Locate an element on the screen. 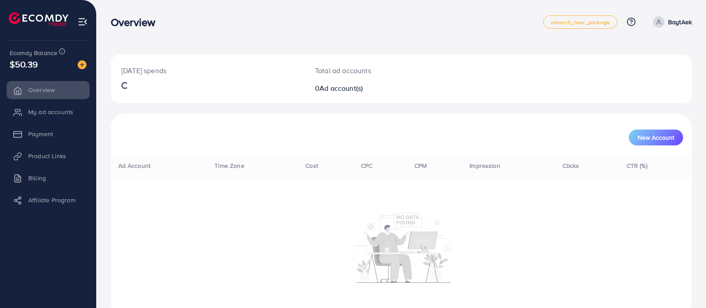 Image resolution: width=706 pixels, height=308 pixels. span: New Account is located at coordinates (656, 138).